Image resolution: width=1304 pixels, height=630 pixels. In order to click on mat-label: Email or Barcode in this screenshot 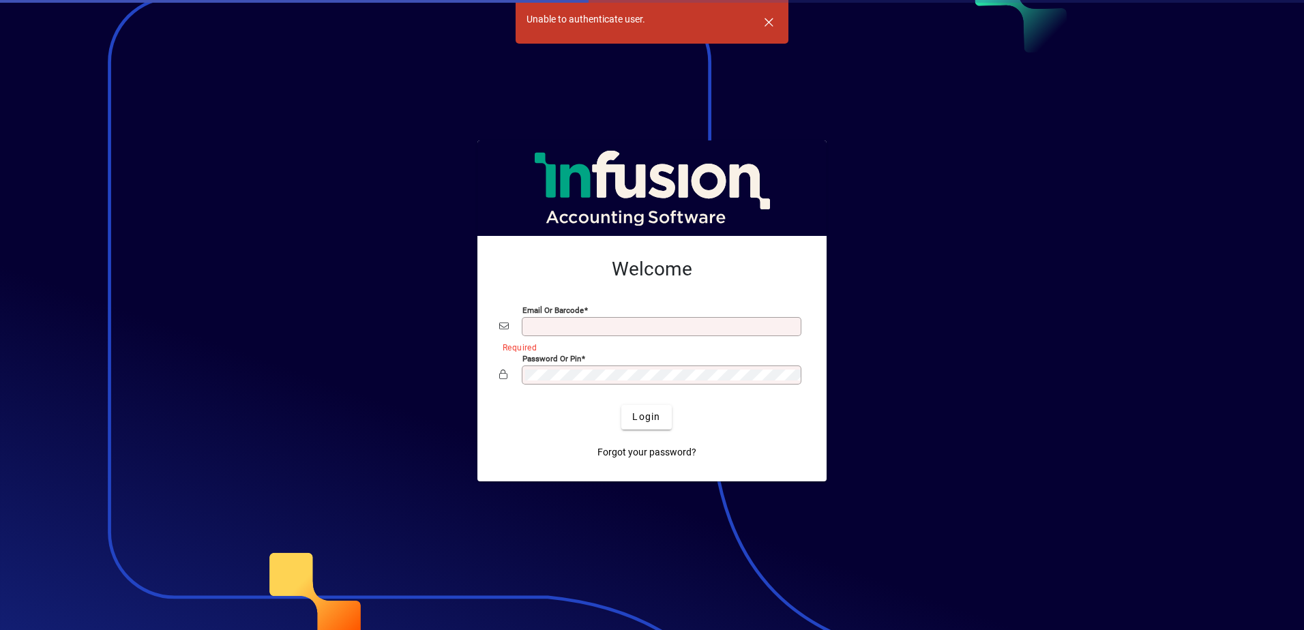, I will do `click(553, 310)`.